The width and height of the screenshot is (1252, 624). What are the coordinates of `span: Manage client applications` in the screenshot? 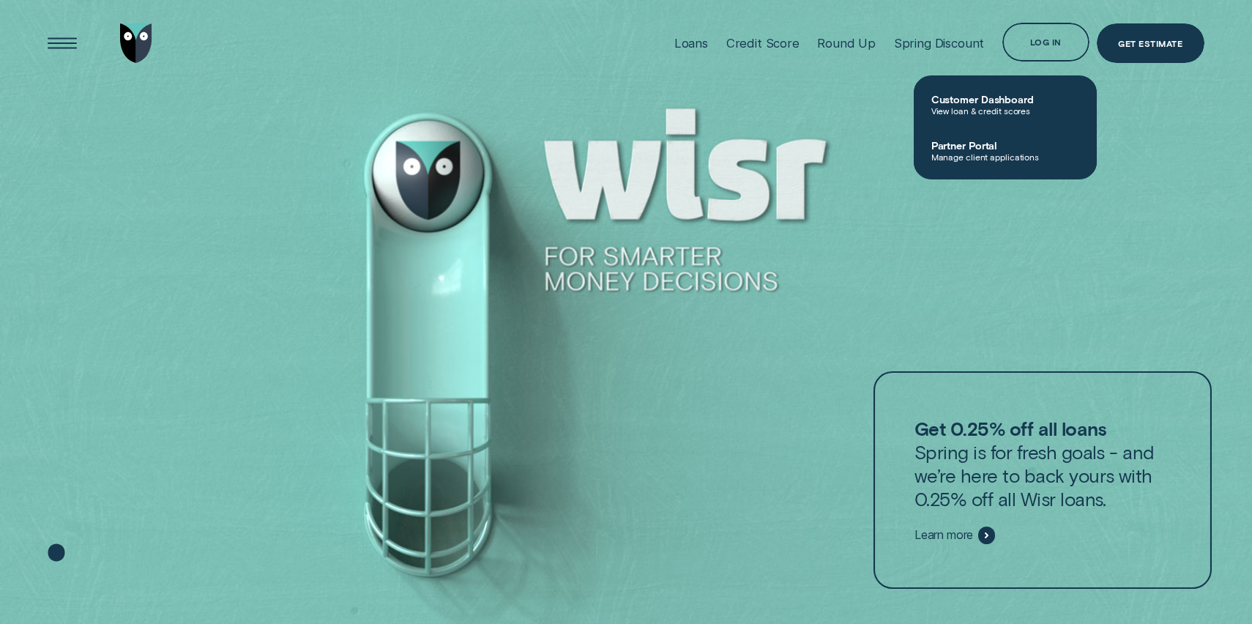 It's located at (1005, 157).